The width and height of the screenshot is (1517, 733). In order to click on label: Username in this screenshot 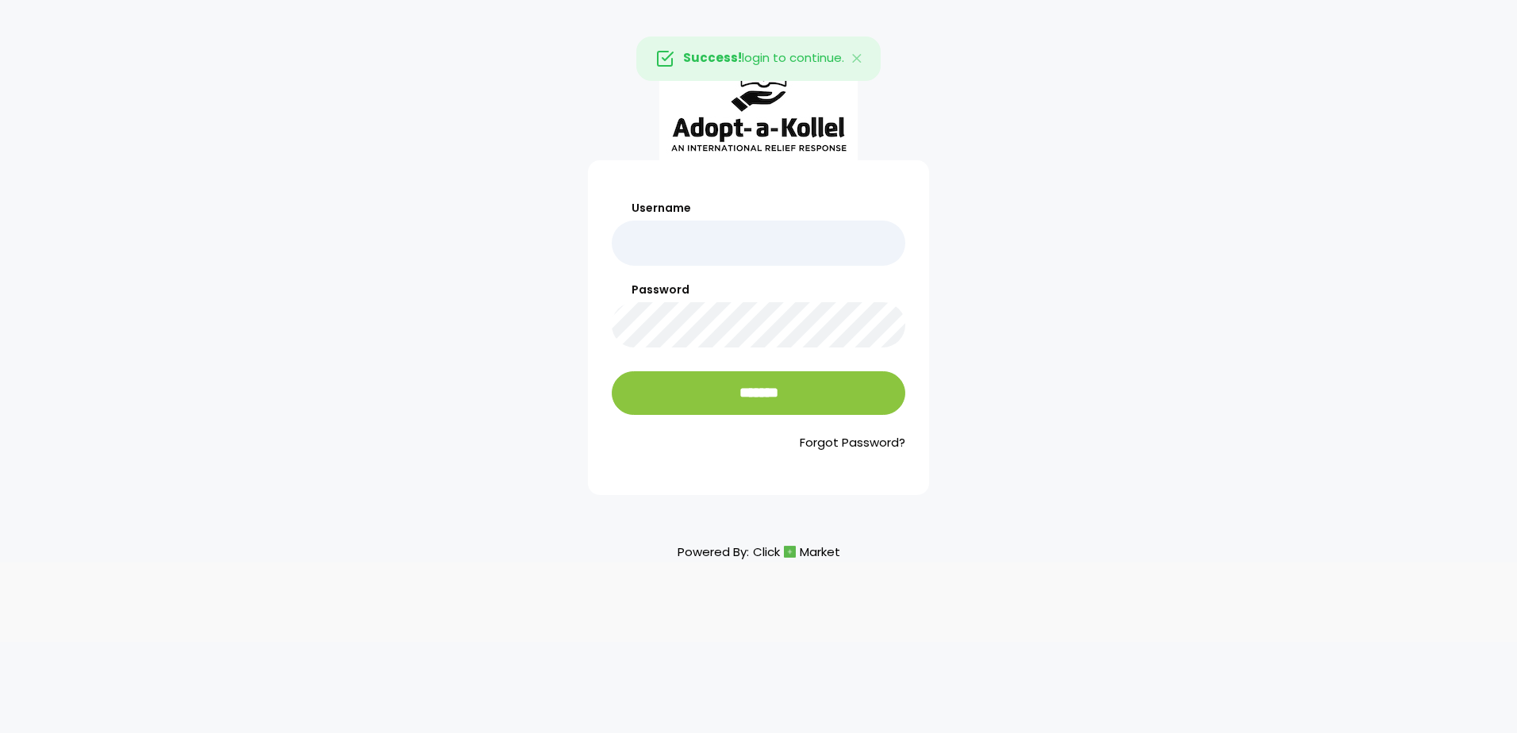, I will do `click(758, 208)`.